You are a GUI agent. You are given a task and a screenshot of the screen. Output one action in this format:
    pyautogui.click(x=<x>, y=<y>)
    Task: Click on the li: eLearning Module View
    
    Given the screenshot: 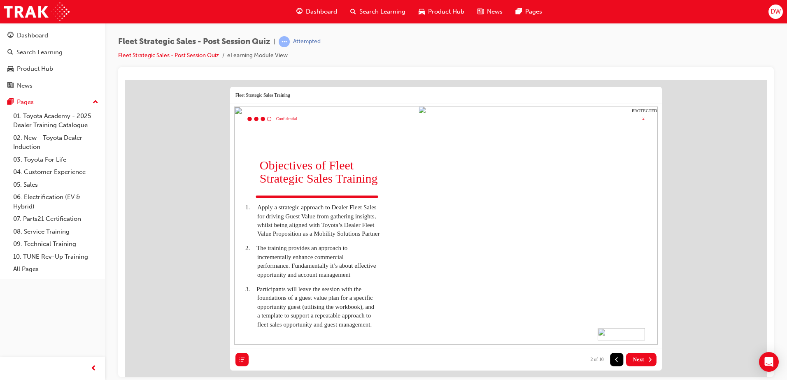 What is the action you would take?
    pyautogui.click(x=257, y=56)
    